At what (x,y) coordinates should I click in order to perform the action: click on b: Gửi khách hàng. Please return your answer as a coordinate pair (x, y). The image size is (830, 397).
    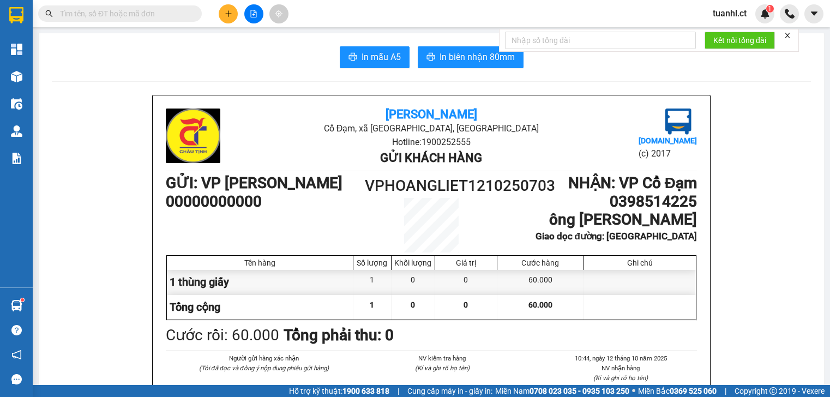
    Looking at the image, I should click on (431, 158).